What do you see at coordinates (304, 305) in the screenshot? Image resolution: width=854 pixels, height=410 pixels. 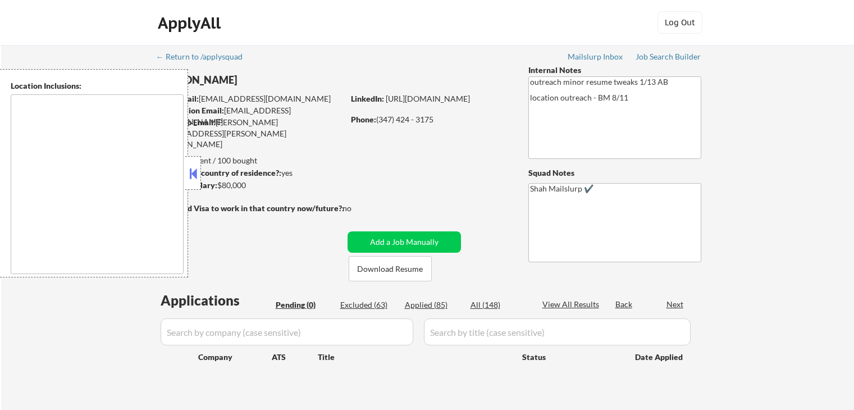 I see `div: Pending (0)` at bounding box center [304, 305].